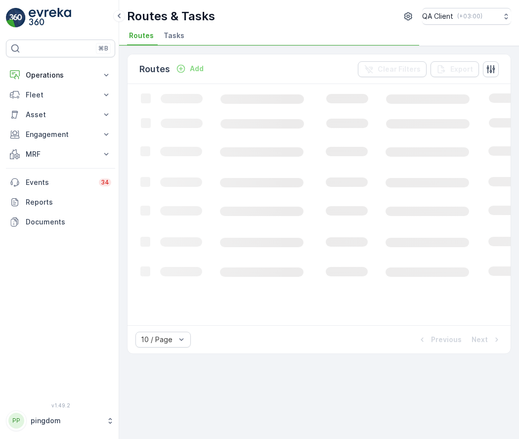 This screenshot has height=439, width=519. Describe the element at coordinates (16, 421) in the screenshot. I see `div: PP` at that location.